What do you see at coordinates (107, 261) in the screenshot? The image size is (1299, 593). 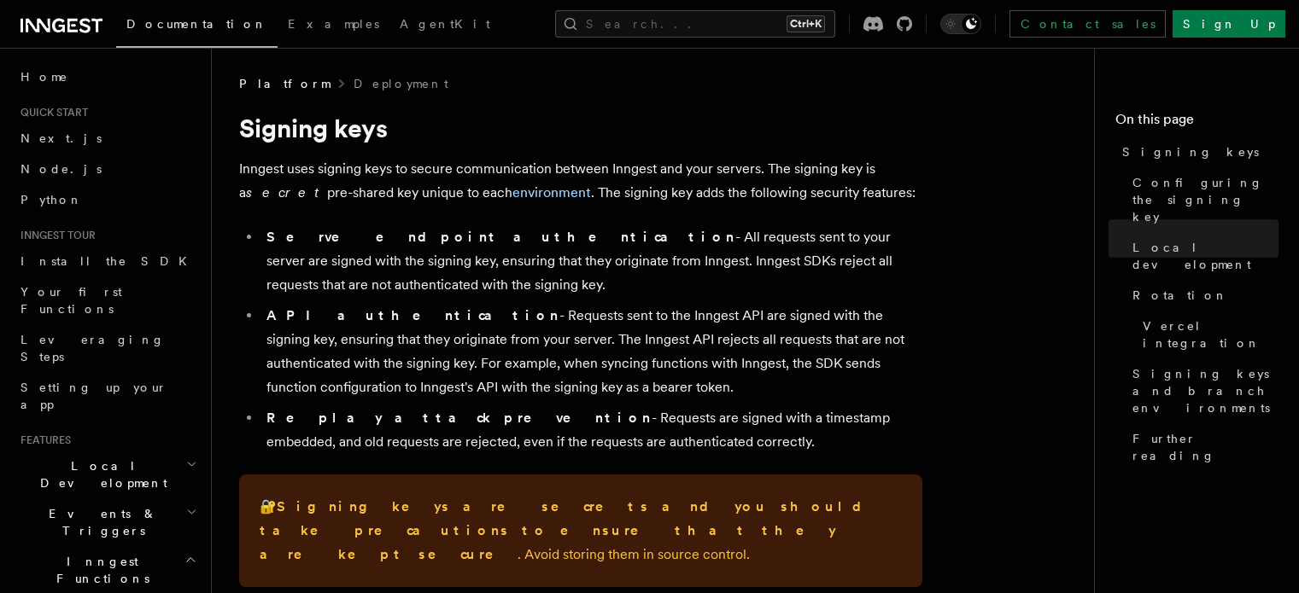 I see `a: Install the SDK` at bounding box center [107, 261].